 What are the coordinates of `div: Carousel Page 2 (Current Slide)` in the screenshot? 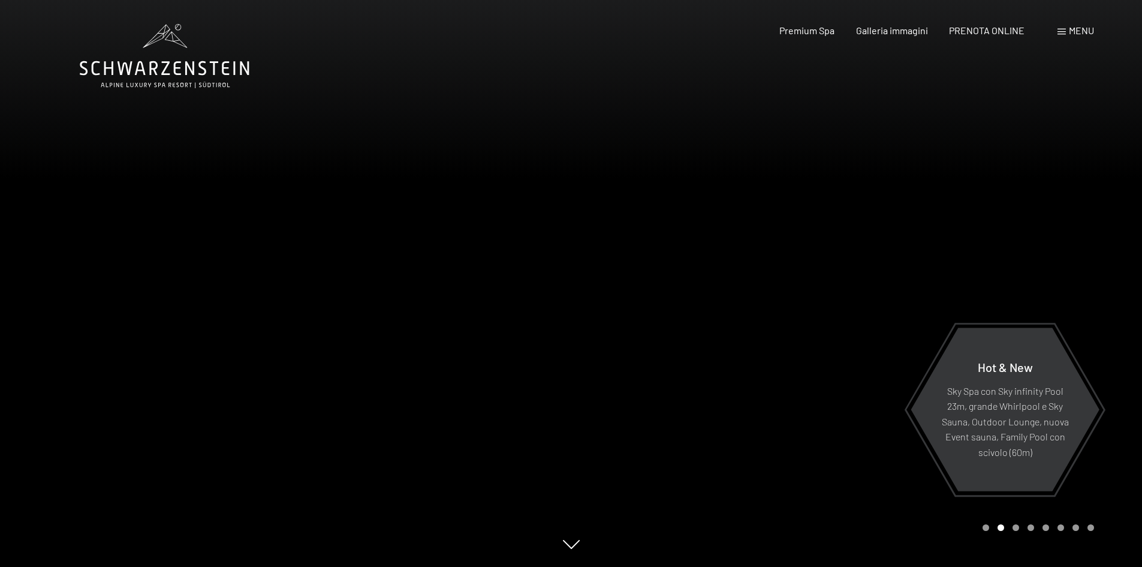 It's located at (1001, 527).